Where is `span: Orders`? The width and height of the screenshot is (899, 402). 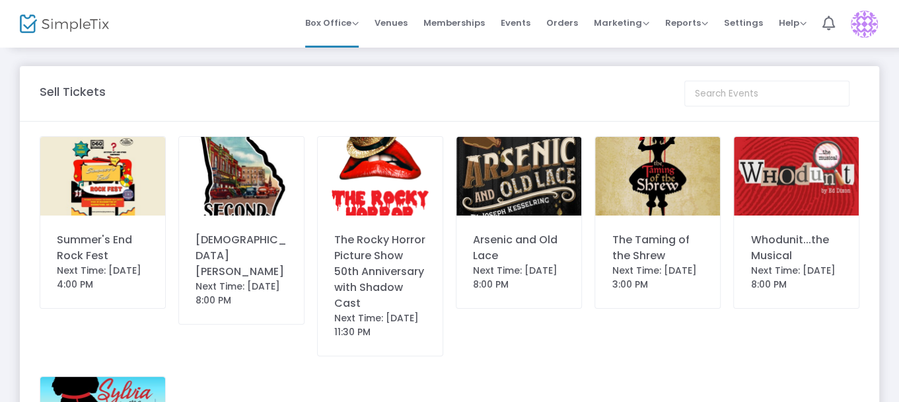 span: Orders is located at coordinates (562, 22).